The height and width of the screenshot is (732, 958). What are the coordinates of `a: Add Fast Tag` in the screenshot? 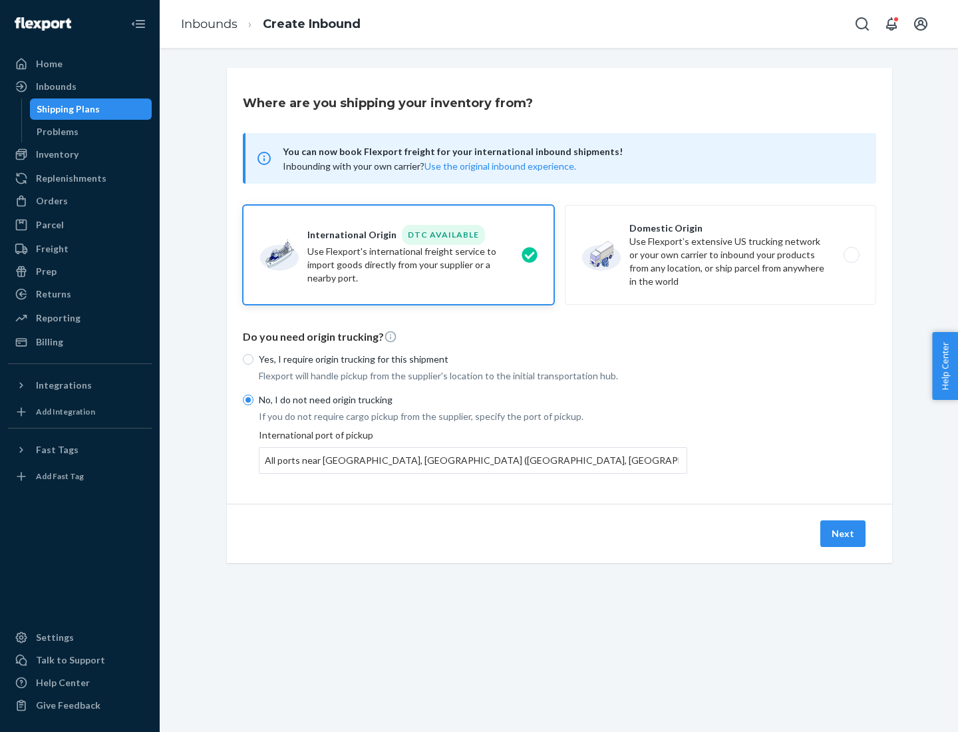 It's located at (80, 476).